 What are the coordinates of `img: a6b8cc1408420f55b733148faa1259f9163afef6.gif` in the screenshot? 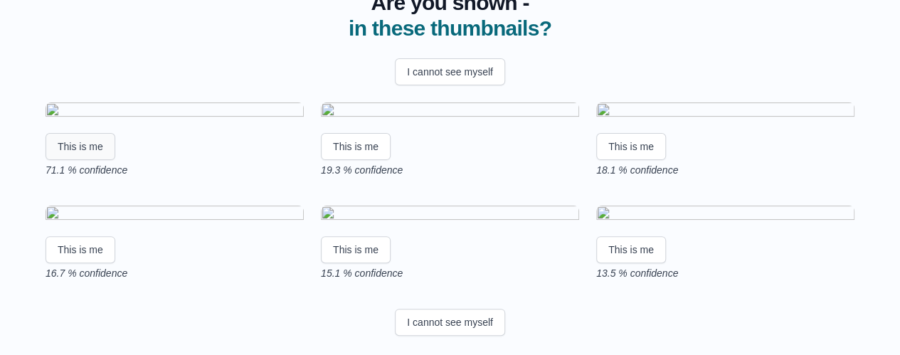 It's located at (174, 215).